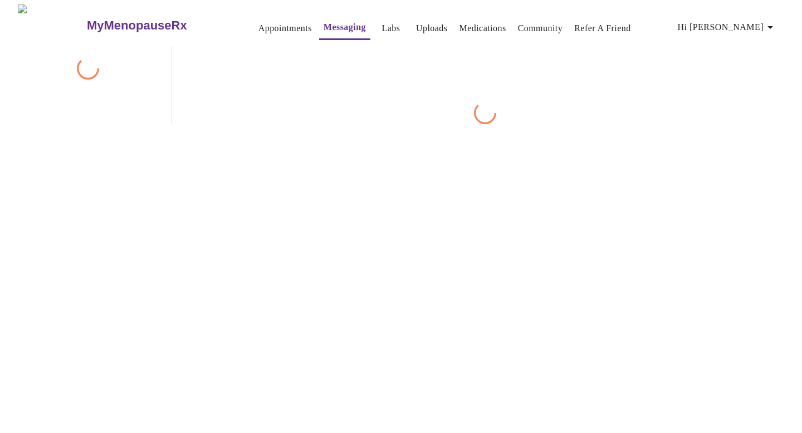 The image size is (802, 433). What do you see at coordinates (51, 25) in the screenshot?
I see `img: MyMenopauseRx Logo` at bounding box center [51, 25].